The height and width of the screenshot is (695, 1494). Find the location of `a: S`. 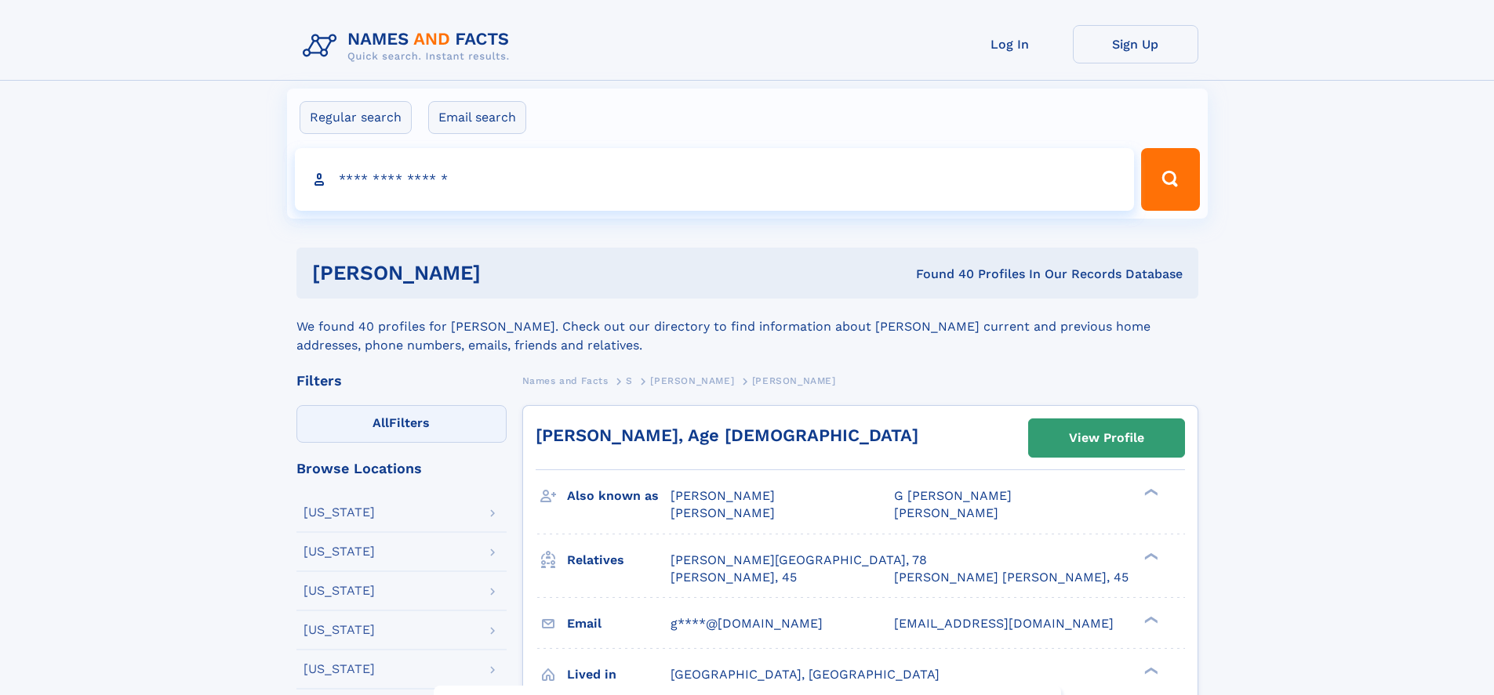

a: S is located at coordinates (629, 380).